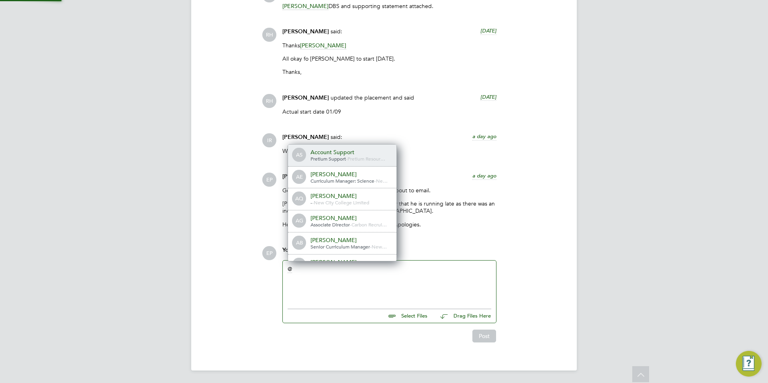 This screenshot has width=768, height=383. What do you see at coordinates (299, 243) in the screenshot?
I see `span: AB` at bounding box center [299, 243].